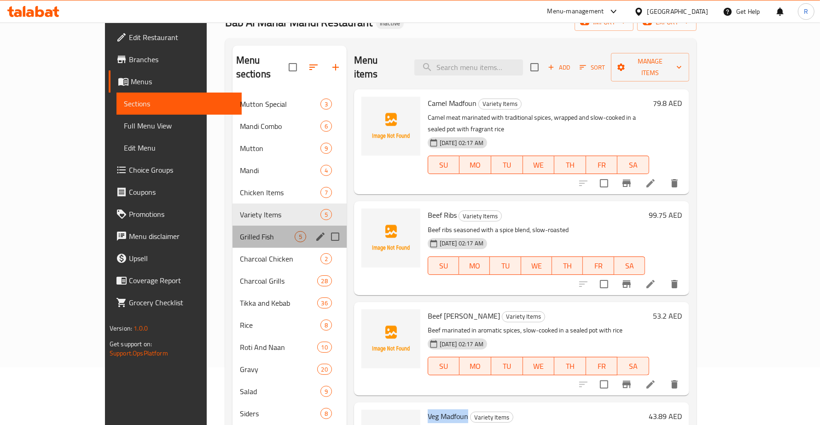  What do you see at coordinates (280, 192) in the screenshot?
I see `span: Chicken Items` at bounding box center [280, 192].